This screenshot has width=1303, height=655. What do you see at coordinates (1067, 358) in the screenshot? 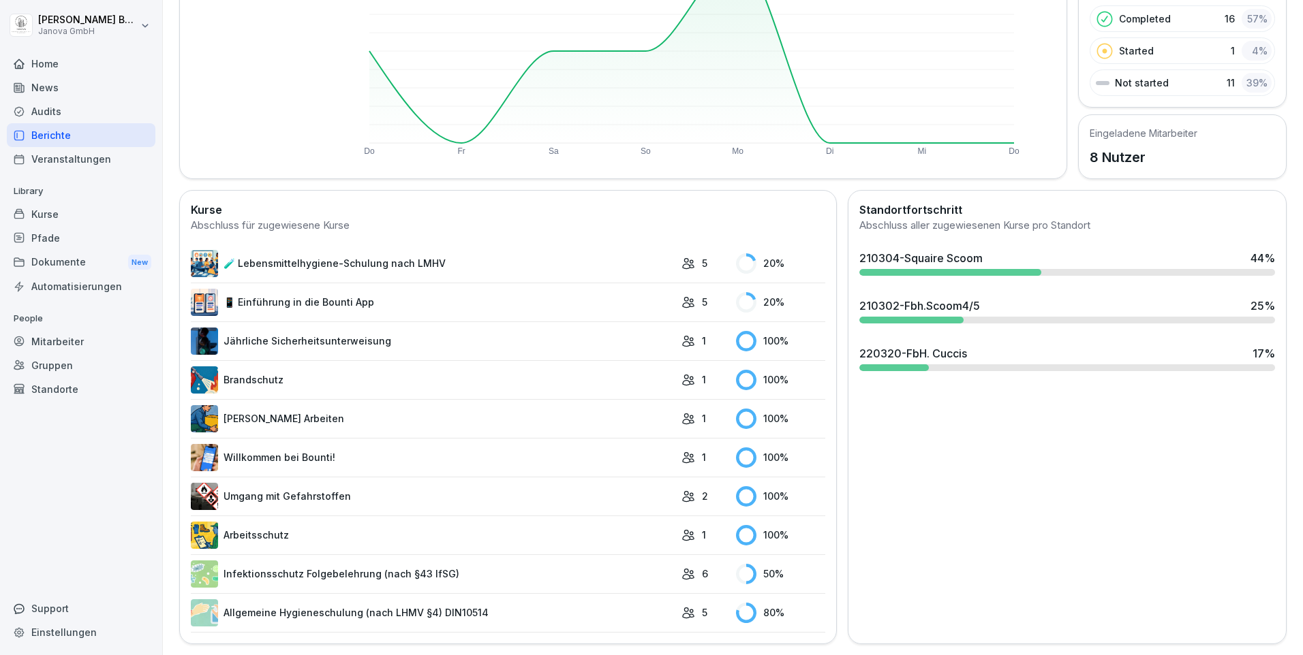
I see `a: 220320-FbH. Cuccis17%` at bounding box center [1067, 358].